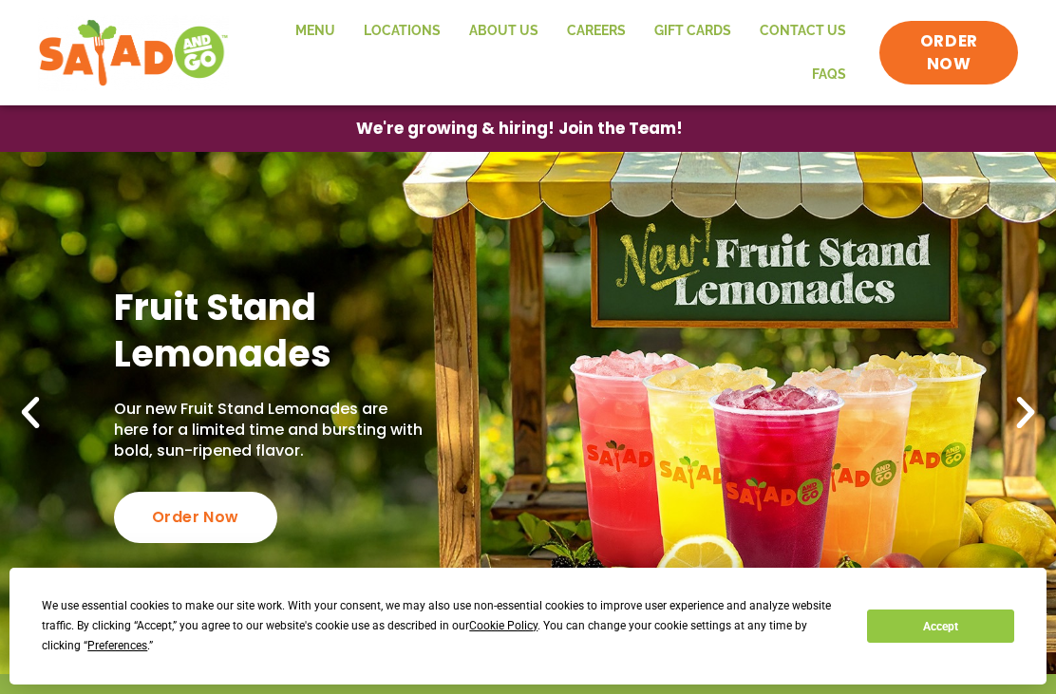  I want to click on a: Locations, so click(402, 31).